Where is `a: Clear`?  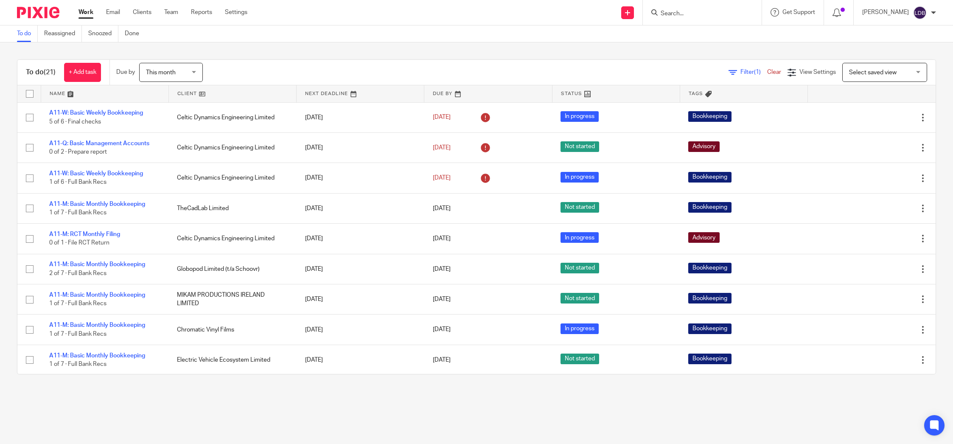
a: Clear is located at coordinates (774, 72).